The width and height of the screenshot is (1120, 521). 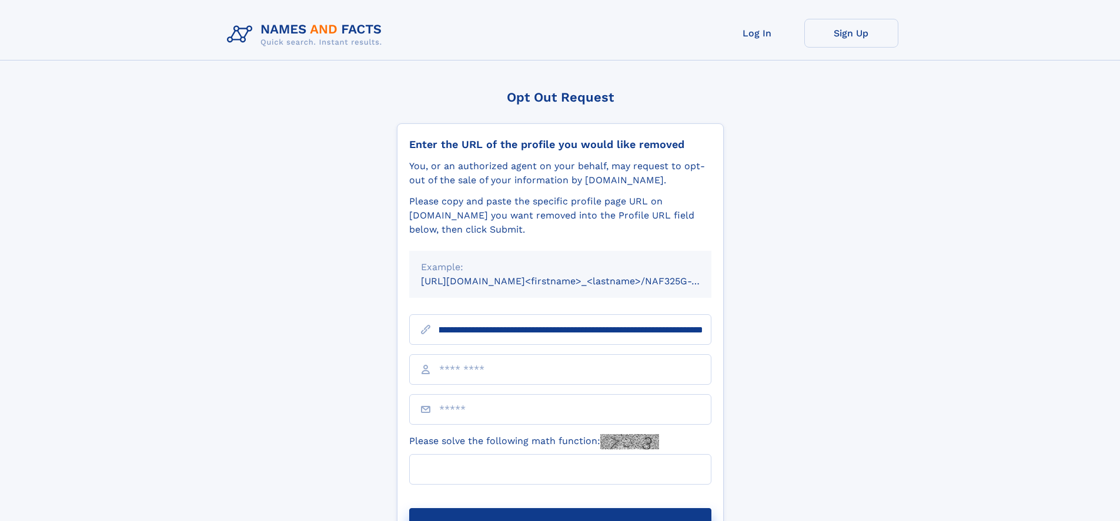 What do you see at coordinates (560, 173) in the screenshot?
I see `div: You, or an authorized agent on your behalf, may request to opt-out of the sale of your informatio...` at bounding box center [560, 173].